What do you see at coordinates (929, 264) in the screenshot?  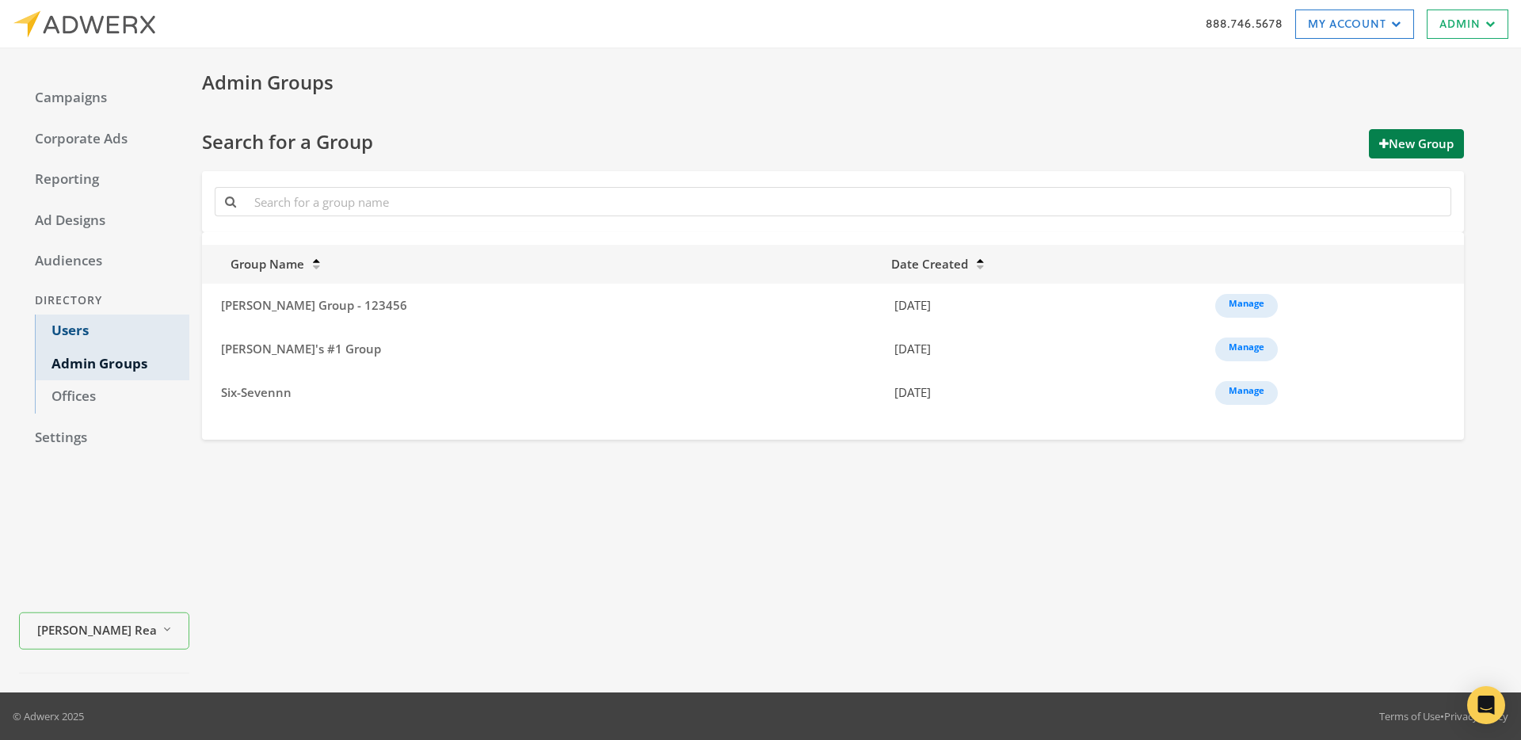 I see `span: Date Created` at bounding box center [929, 264].